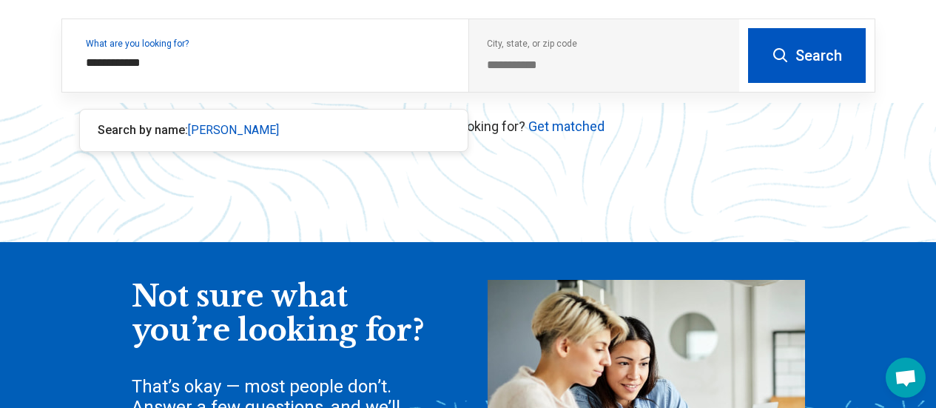  I want to click on p: Not sure what you’re looking for?, so click(468, 126).